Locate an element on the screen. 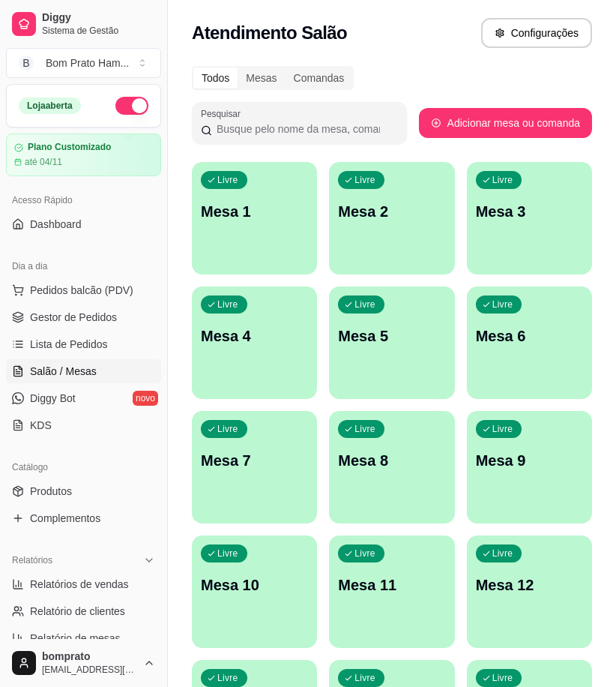 This screenshot has width=616, height=687. div: Bom Prato Ham ... is located at coordinates (87, 63).